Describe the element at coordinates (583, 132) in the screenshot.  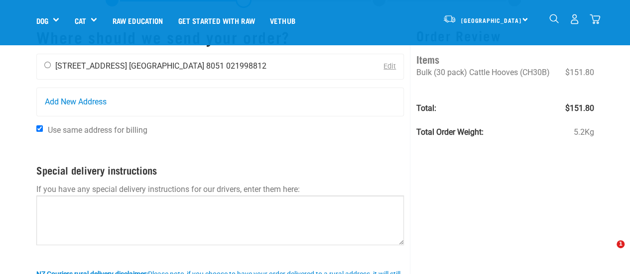
I see `span: 5.2Kg` at that location.